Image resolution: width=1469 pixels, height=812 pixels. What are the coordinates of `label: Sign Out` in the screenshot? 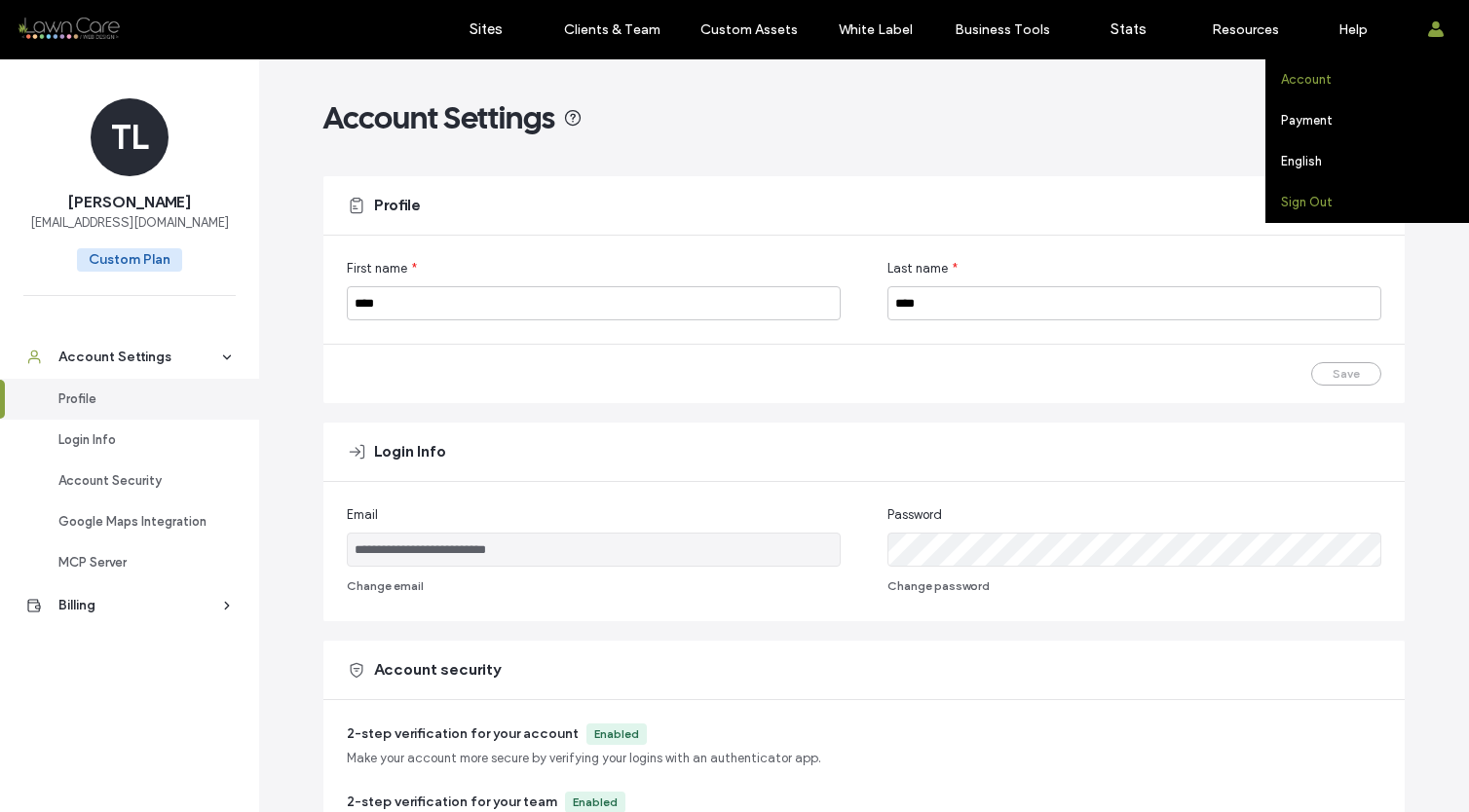 It's located at (1306, 202).